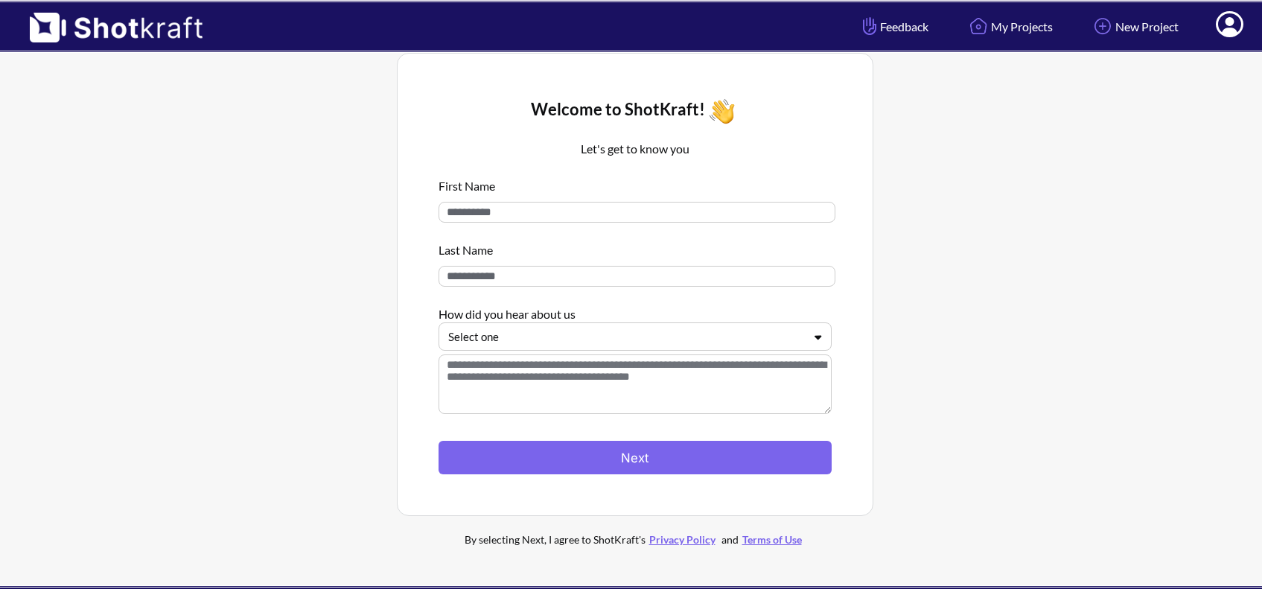 This screenshot has height=589, width=1262. I want to click on p: Let's get to know you, so click(635, 149).